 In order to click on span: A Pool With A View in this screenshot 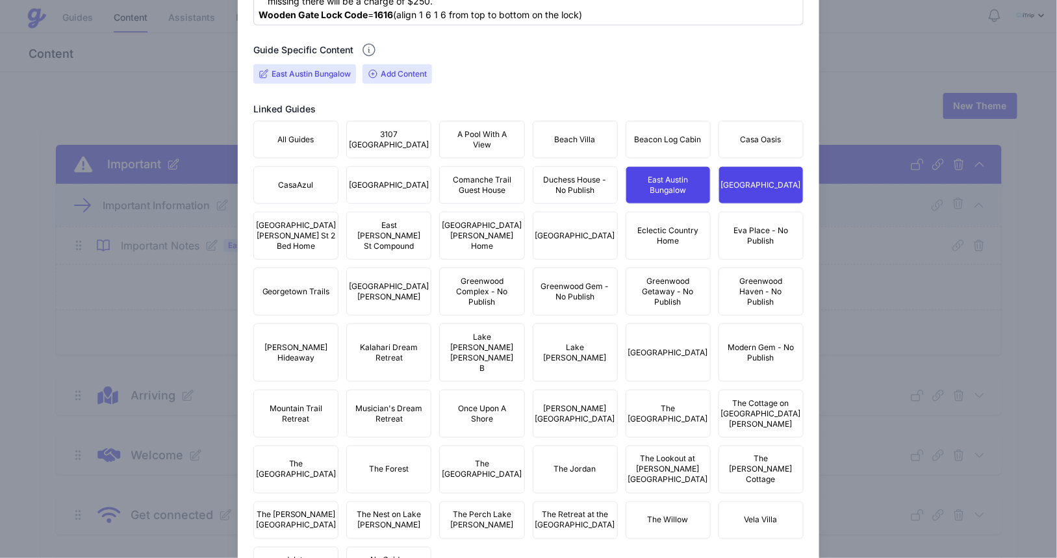, I will do `click(481, 140)`.